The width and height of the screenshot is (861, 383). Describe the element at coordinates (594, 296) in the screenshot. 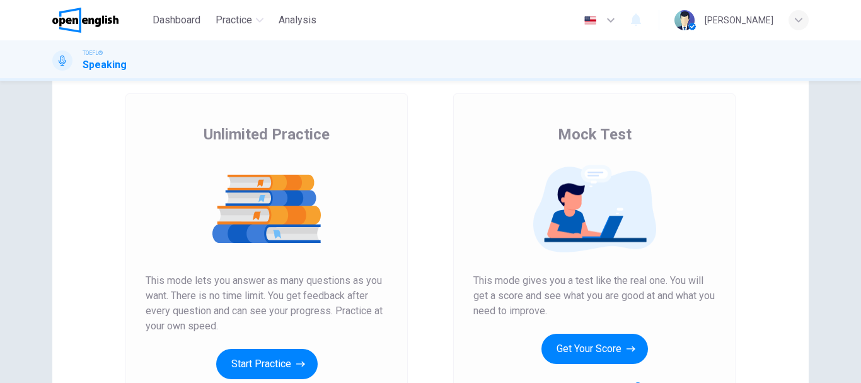

I see `span: This mode gives you a test like the real one. You will get a score and see what you are good at a...` at that location.